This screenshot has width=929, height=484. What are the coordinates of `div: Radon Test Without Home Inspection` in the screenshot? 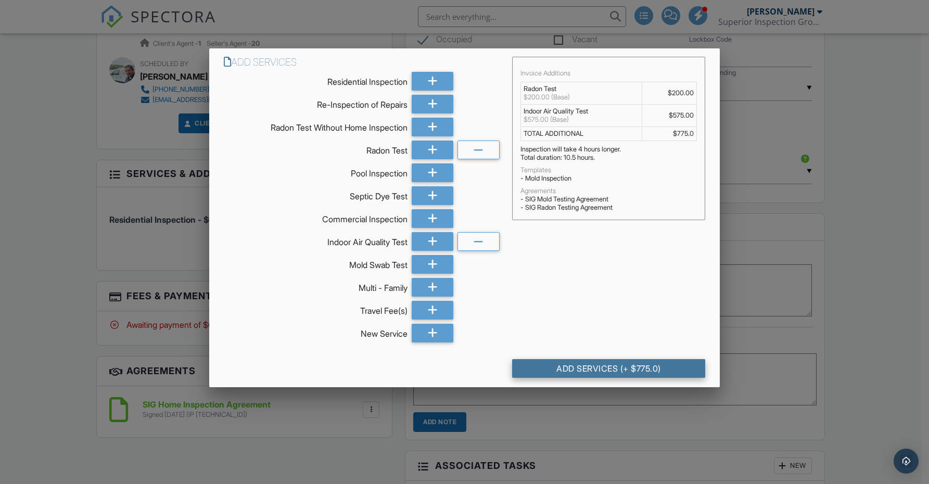 It's located at (316, 125).